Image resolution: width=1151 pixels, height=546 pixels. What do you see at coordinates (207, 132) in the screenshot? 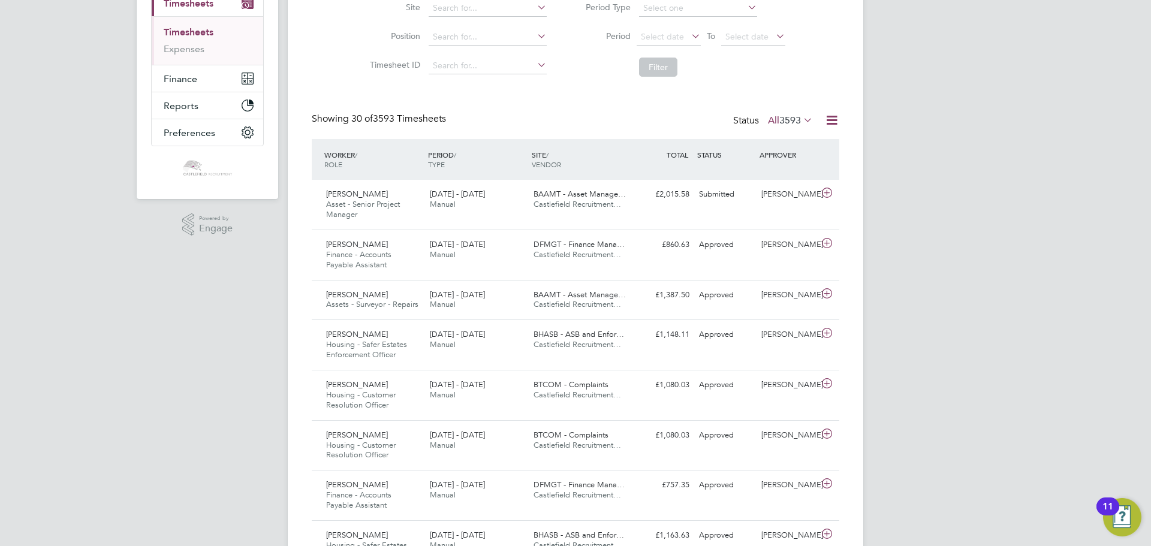
I see `button: Preferences` at bounding box center [207, 132].